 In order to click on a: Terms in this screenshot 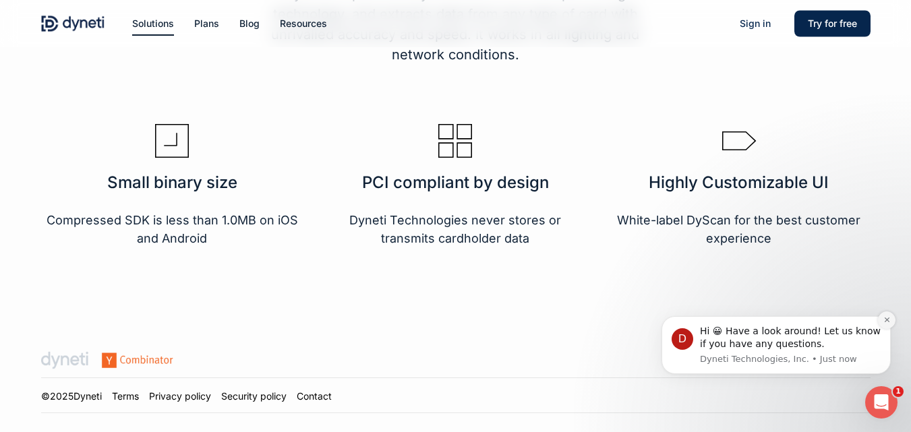, I will do `click(125, 396)`.